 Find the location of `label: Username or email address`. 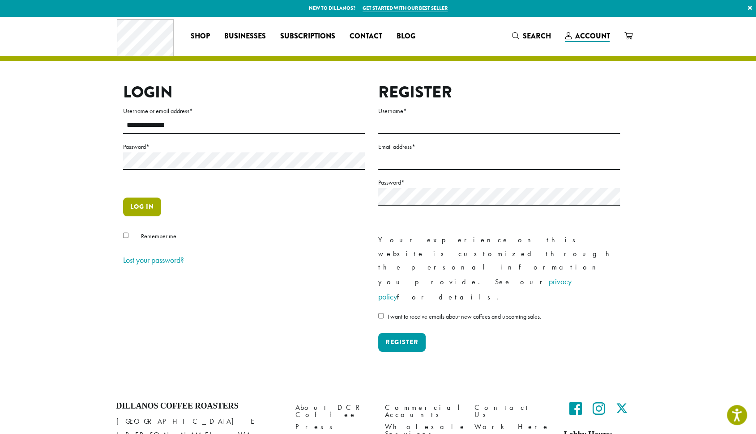

label: Username or email address is located at coordinates (244, 111).